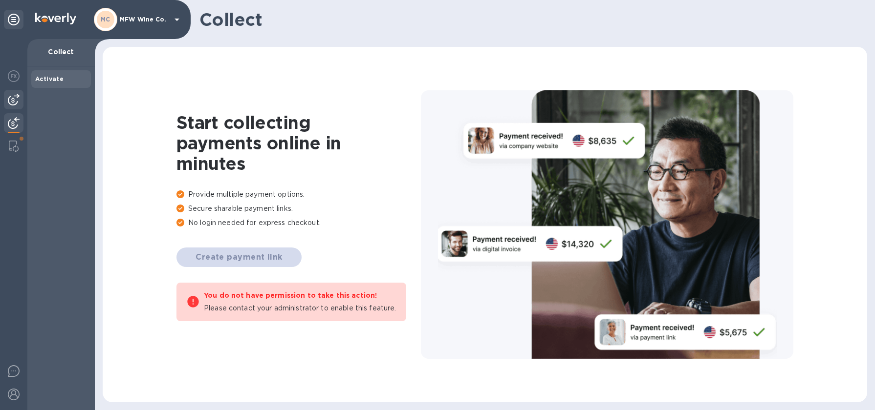  What do you see at coordinates (144, 20) in the screenshot?
I see `p: MFW Wine Co.` at bounding box center [144, 20].